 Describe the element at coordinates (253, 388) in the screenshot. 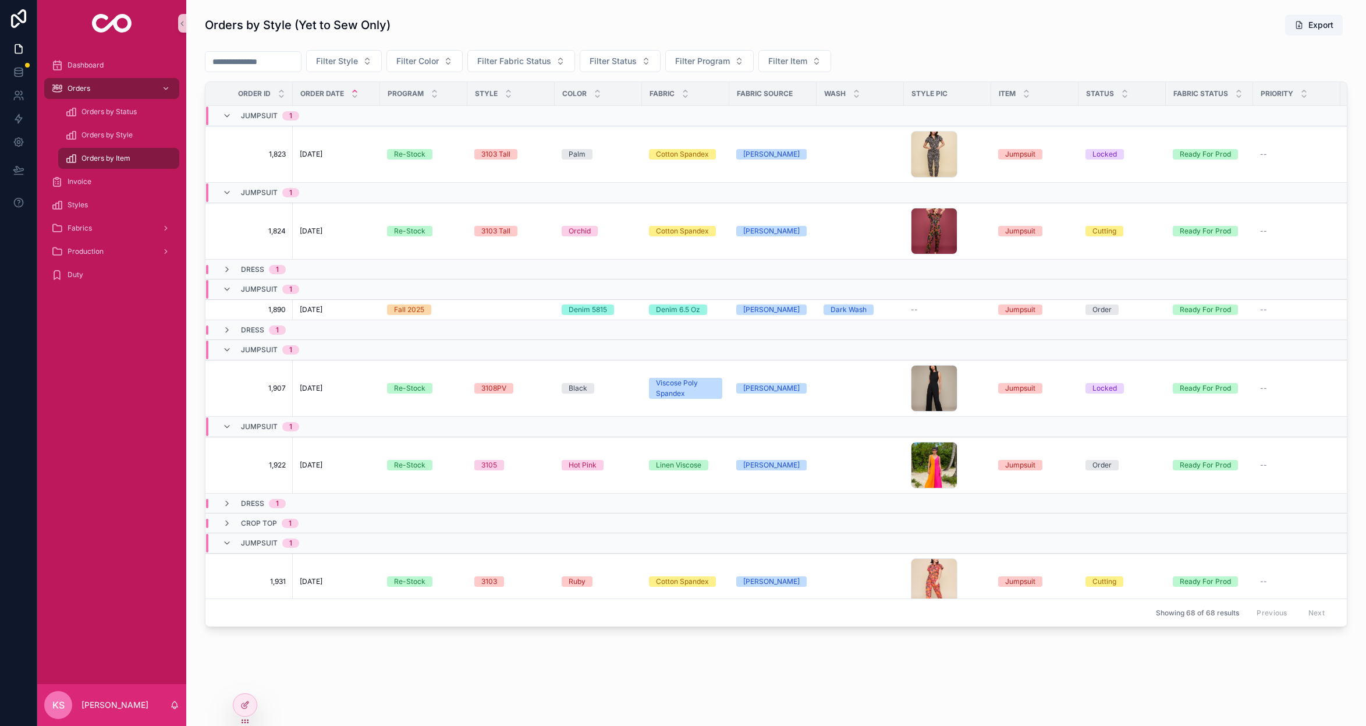

I see `span: 1,907` at that location.